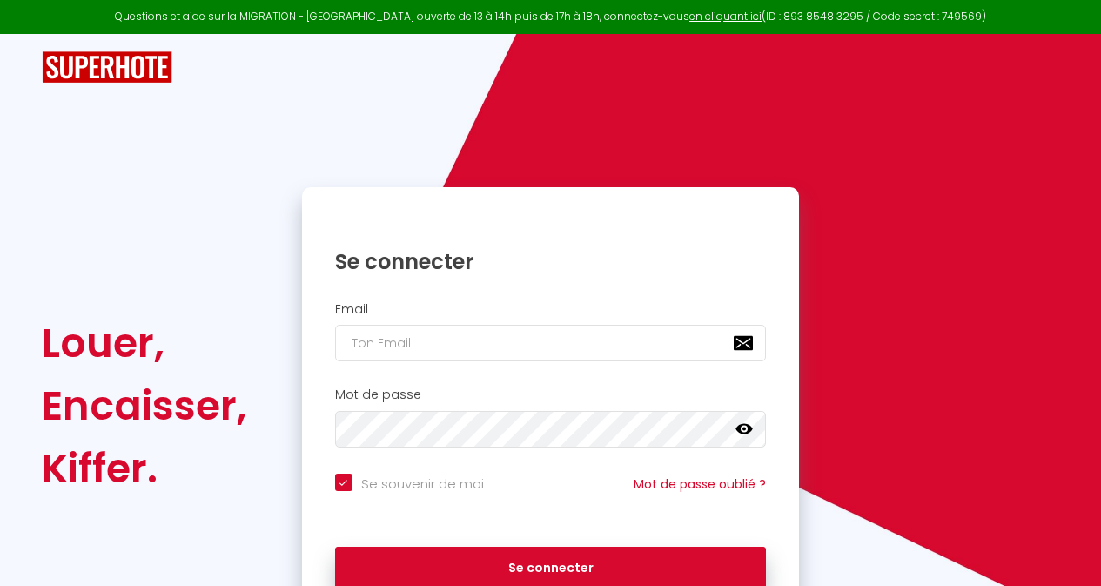 The width and height of the screenshot is (1101, 586). I want to click on div: Kiffer., so click(144, 468).